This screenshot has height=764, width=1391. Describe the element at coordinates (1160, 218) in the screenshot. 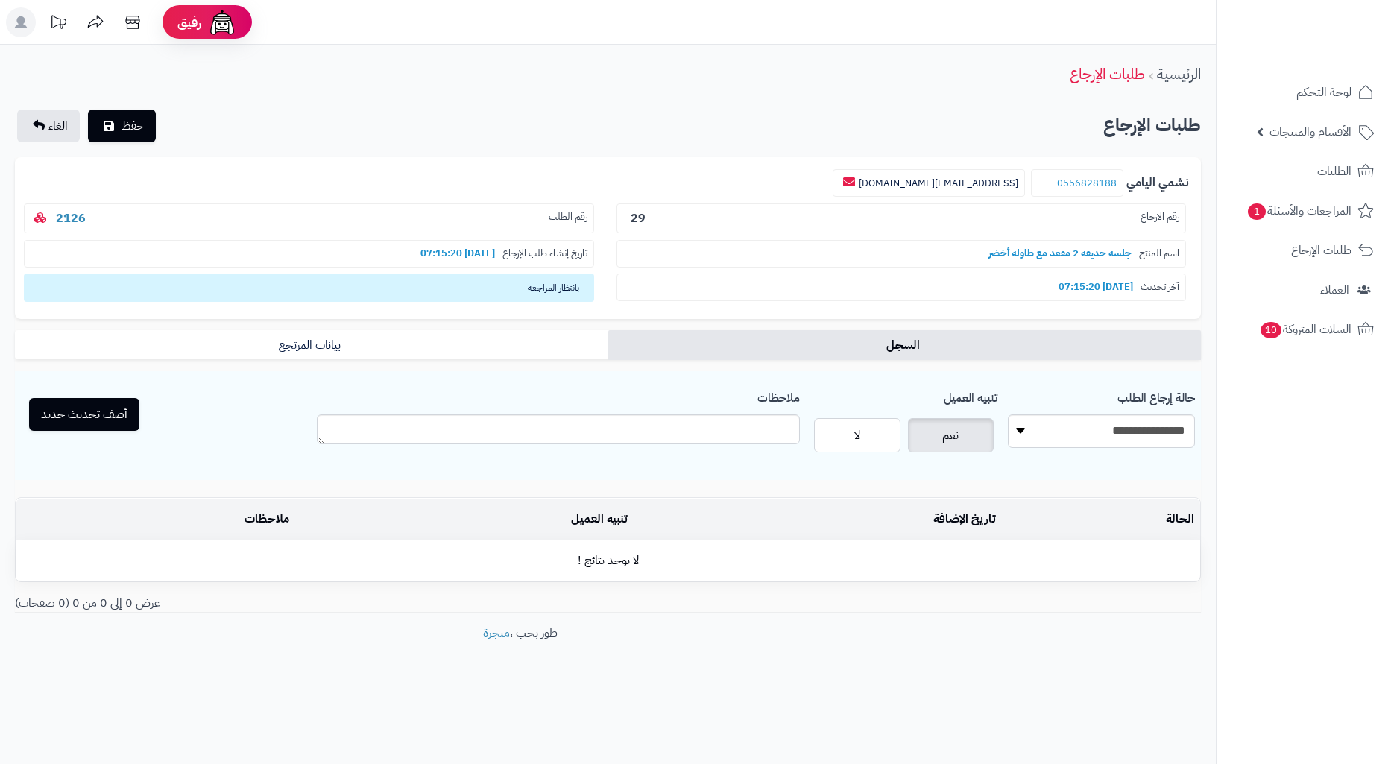

I see `span: رقم الارجاع` at that location.